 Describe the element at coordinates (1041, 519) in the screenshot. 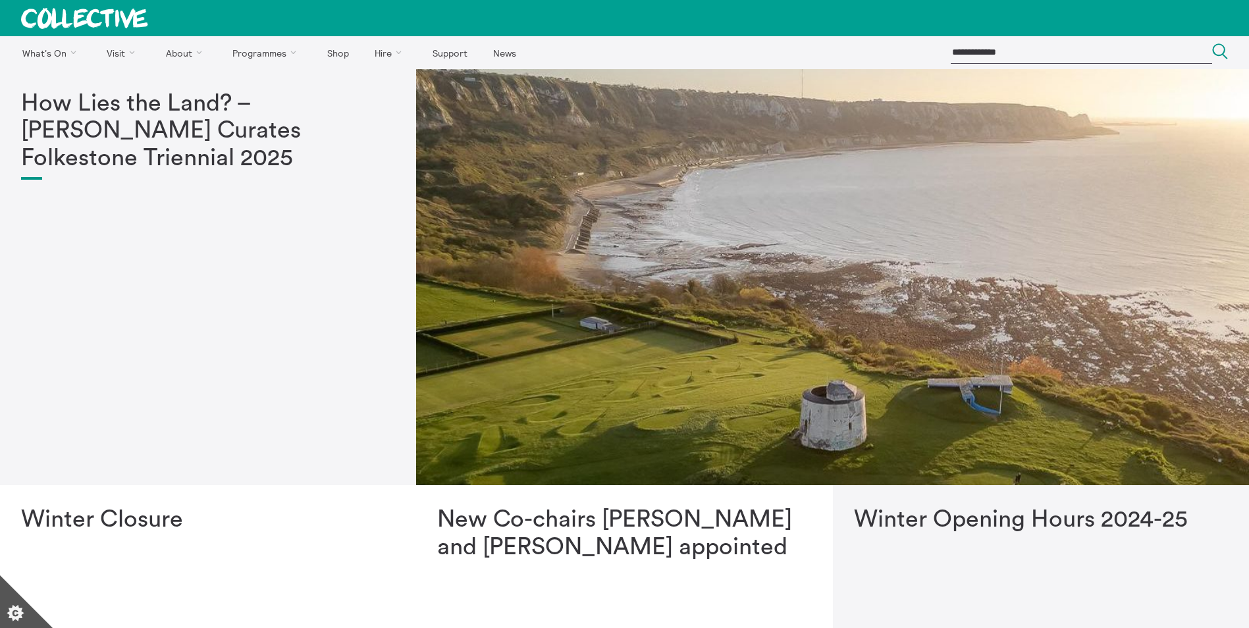

I see `h1: Winter Opening Hours 2024-25` at that location.